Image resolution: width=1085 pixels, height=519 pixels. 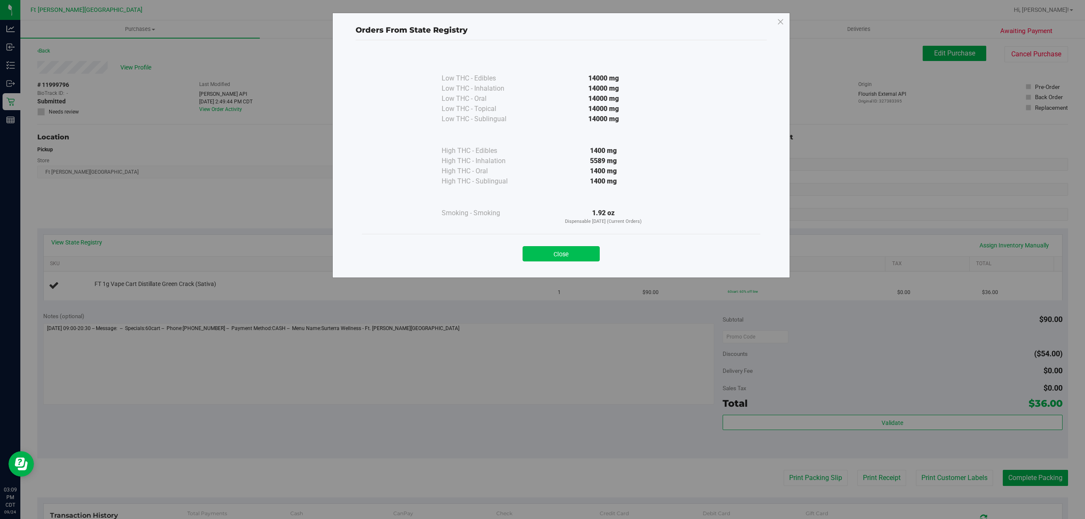 What do you see at coordinates (484, 89) in the screenshot?
I see `div: Low THC - Inhalation` at bounding box center [484, 89].